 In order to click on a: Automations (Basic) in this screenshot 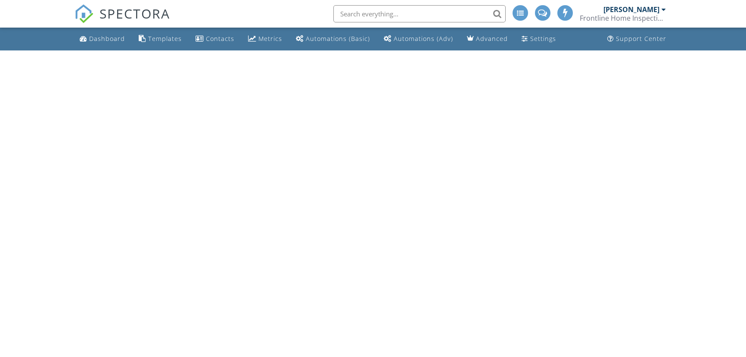, I will do `click(333, 39)`.